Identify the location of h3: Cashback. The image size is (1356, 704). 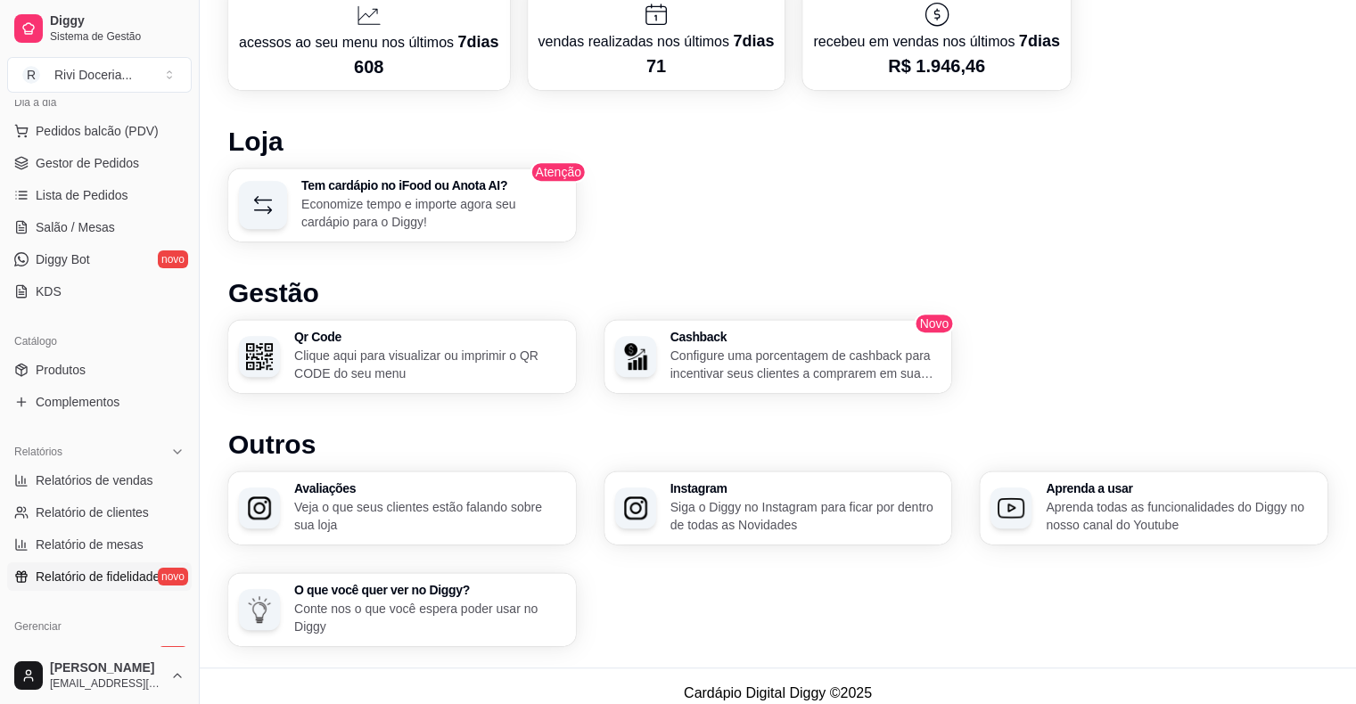
(806, 337).